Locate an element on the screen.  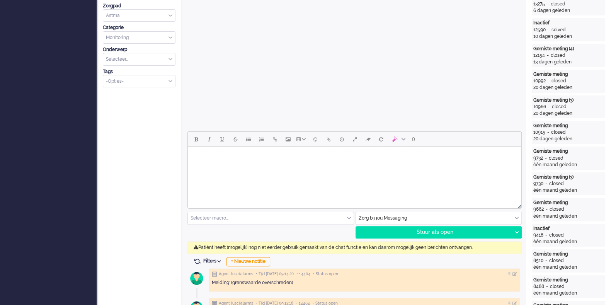
div: 10915 is located at coordinates (539, 132).